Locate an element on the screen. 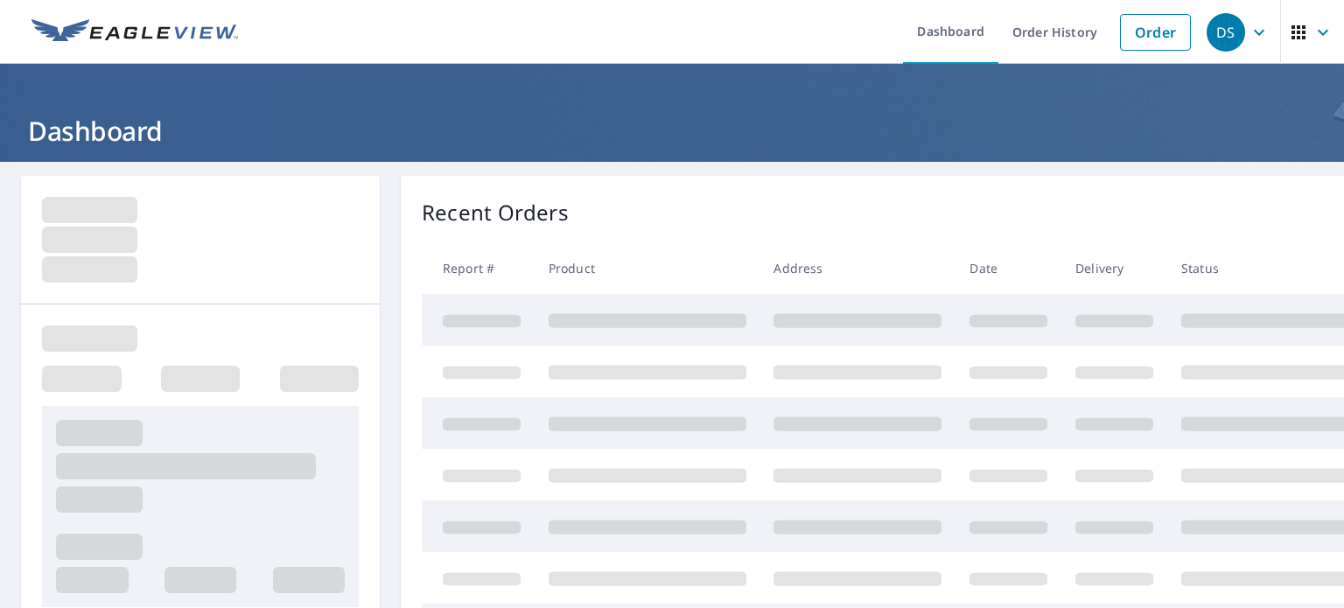 The height and width of the screenshot is (608, 1344). th: Date is located at coordinates (1008, 268).